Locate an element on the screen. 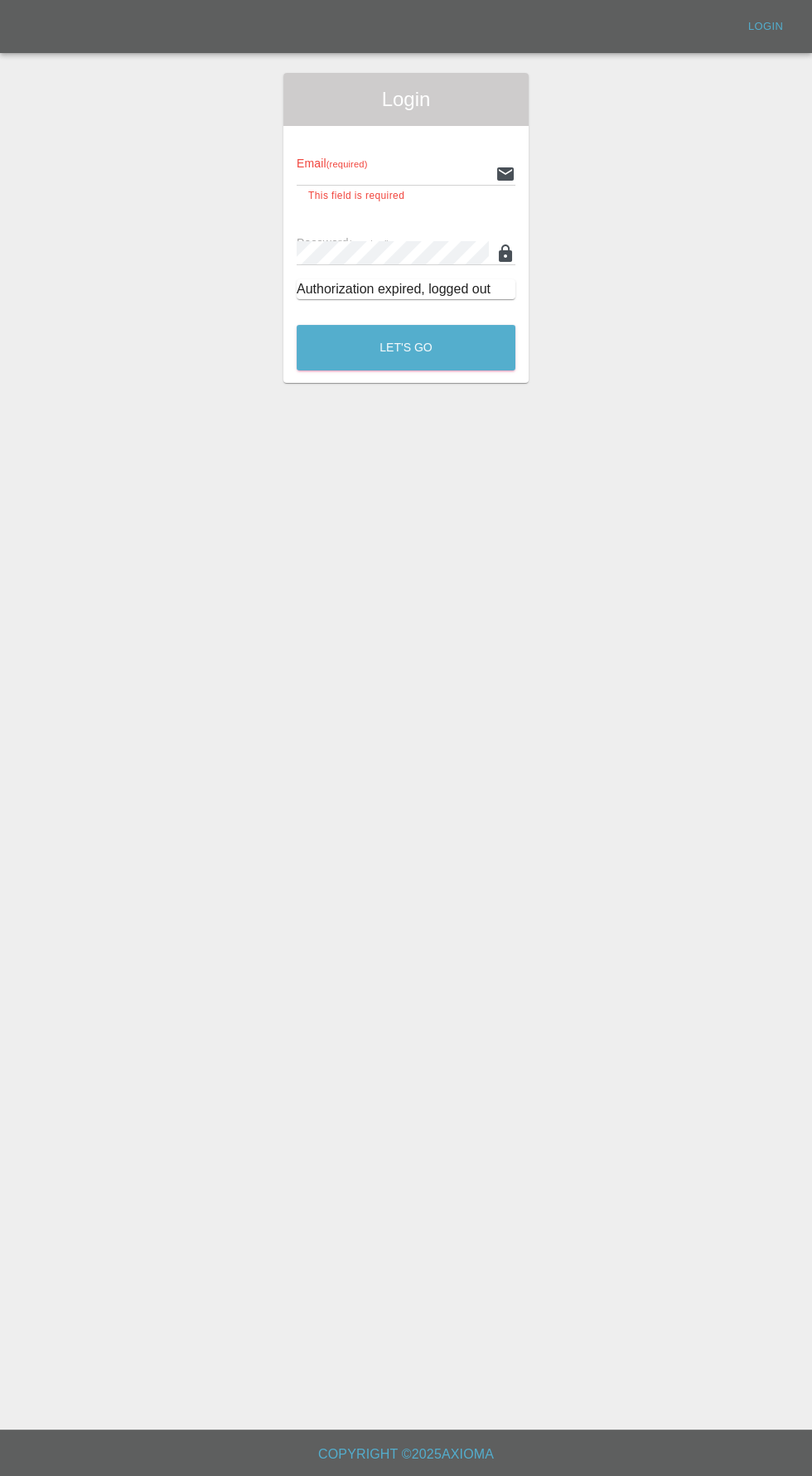  h6: Copyright © 2025 Axioma is located at coordinates (406, 1455).